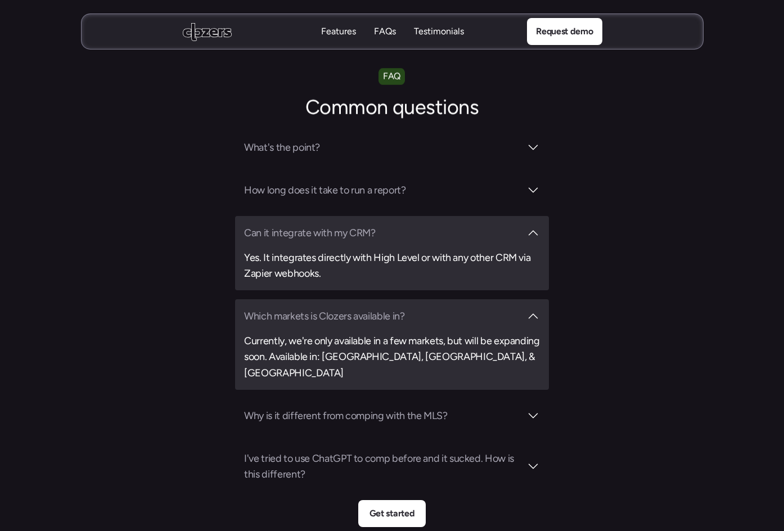  What do you see at coordinates (392, 77) in the screenshot?
I see `p: FAQ` at bounding box center [392, 77].